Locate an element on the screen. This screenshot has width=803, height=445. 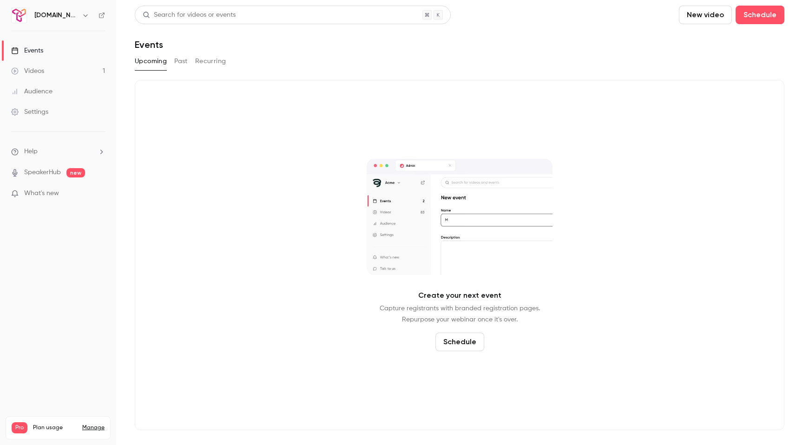
li: help-dropdown-opener is located at coordinates (58, 151).